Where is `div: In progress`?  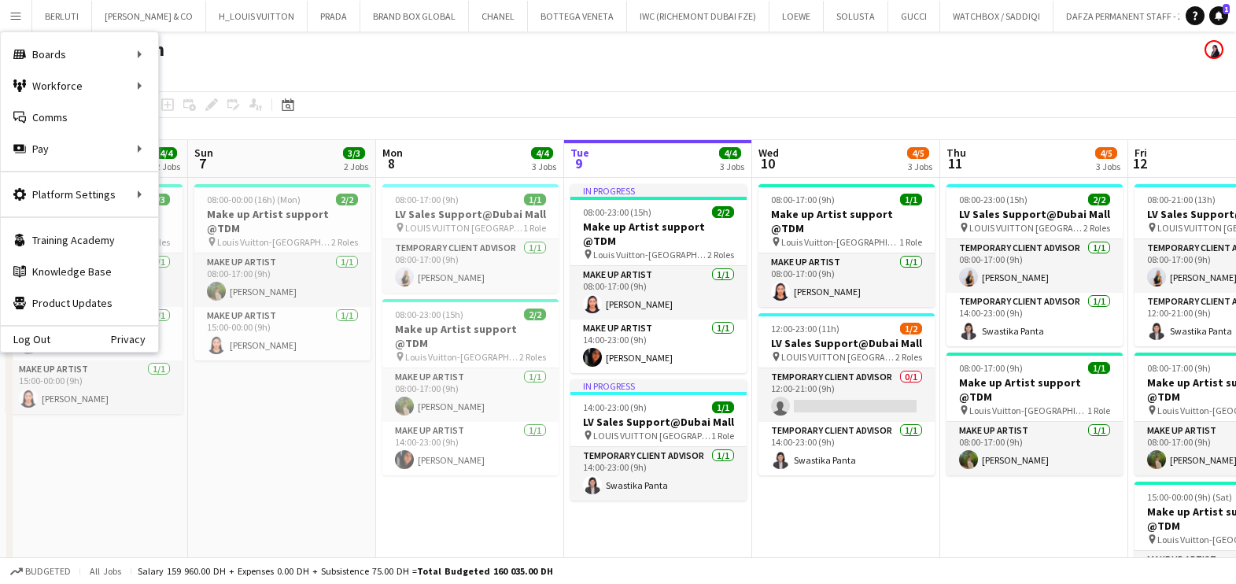 div: In progress is located at coordinates (659, 190).